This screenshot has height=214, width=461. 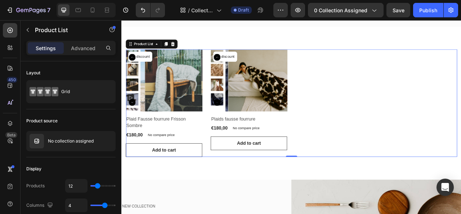 I want to click on div: Beta, so click(x=11, y=135).